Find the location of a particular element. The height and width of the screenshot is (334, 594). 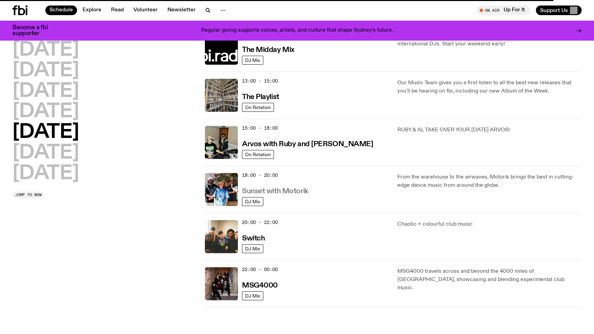

span: 20:00 - 22:00 is located at coordinates (260, 222).